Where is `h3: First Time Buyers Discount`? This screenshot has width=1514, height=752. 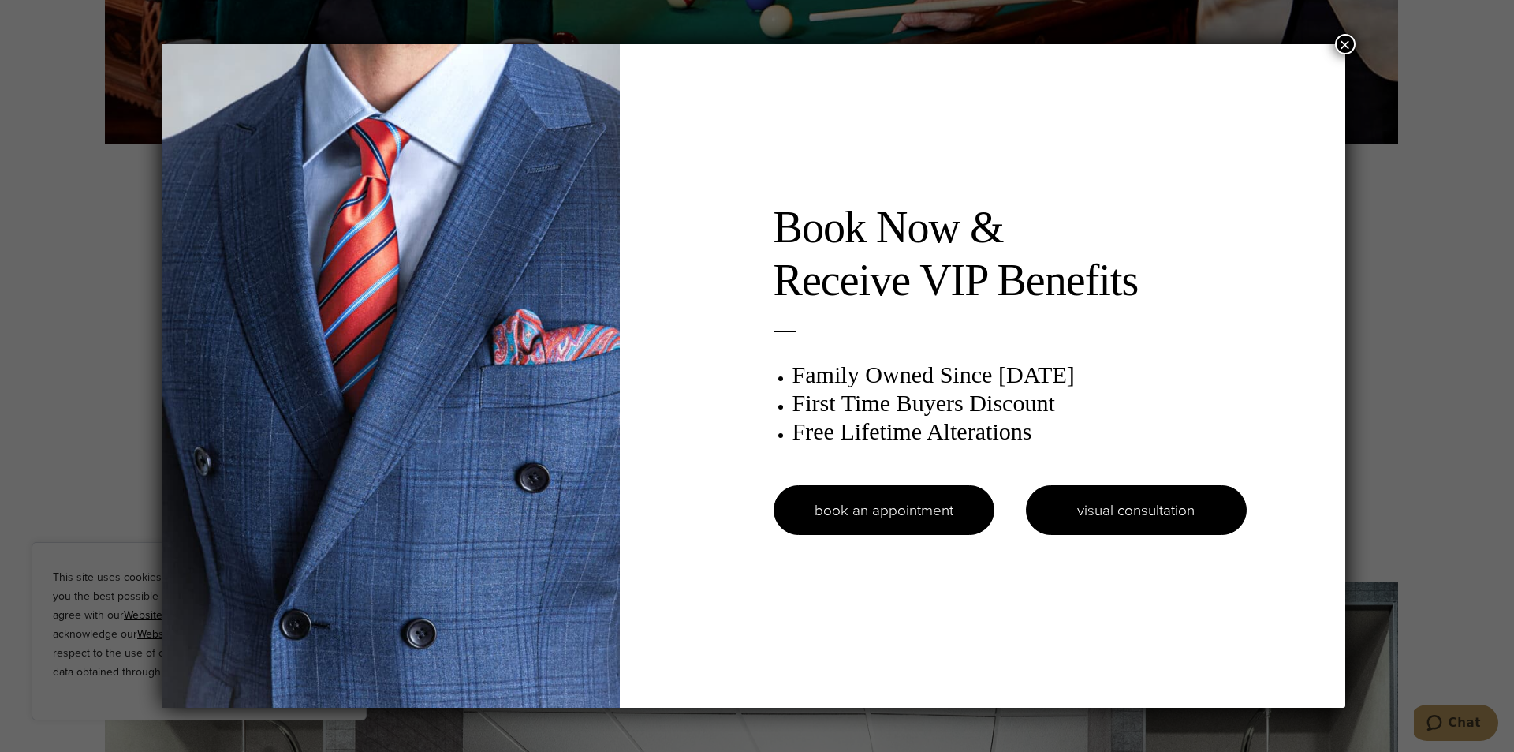
h3: First Time Buyers Discount is located at coordinates (1020, 403).